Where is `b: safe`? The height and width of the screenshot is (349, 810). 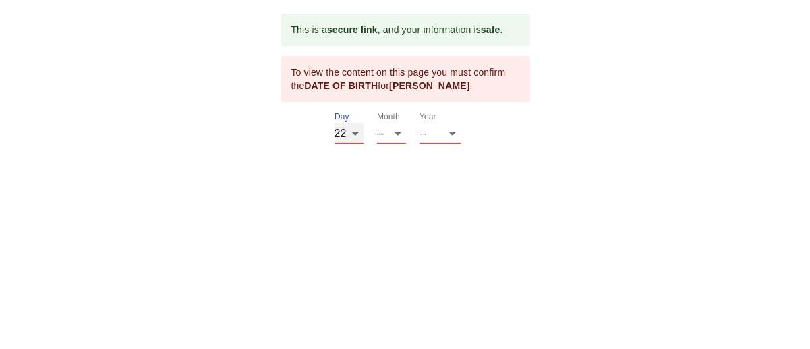 b: safe is located at coordinates (490, 30).